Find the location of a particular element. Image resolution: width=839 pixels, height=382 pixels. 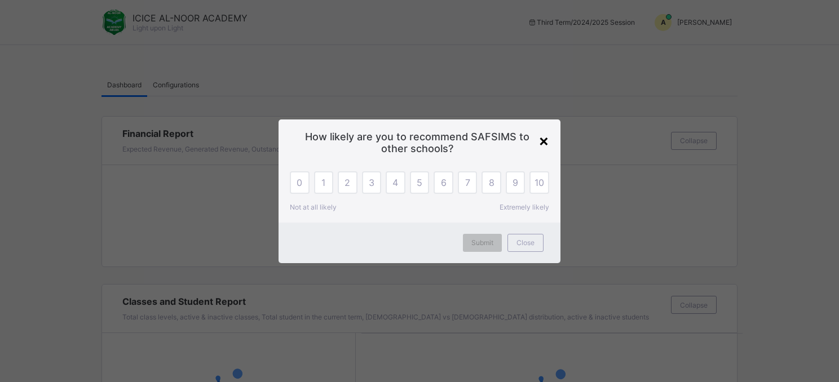

span: 3 is located at coordinates (372, 183).